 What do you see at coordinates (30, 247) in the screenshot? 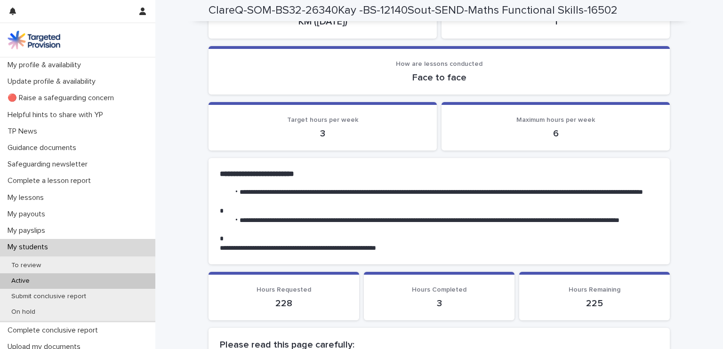
I see `p: My students` at bounding box center [30, 247].